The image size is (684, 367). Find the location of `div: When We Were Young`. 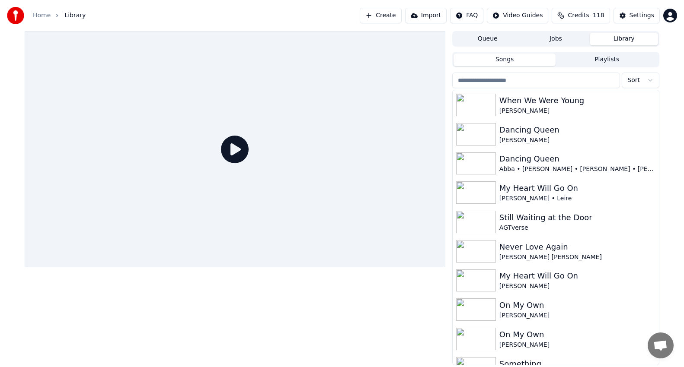

div: When We Were Young is located at coordinates (577, 101).